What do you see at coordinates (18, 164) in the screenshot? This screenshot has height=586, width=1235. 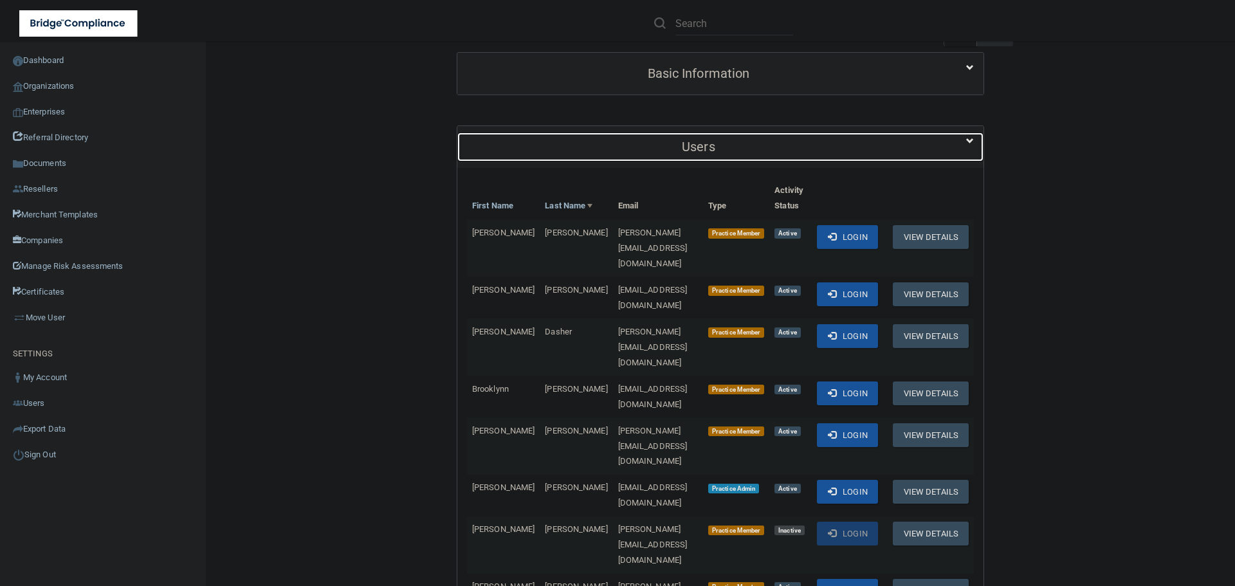 I see `img: icon-documents.8dae5593.png` at bounding box center [18, 164].